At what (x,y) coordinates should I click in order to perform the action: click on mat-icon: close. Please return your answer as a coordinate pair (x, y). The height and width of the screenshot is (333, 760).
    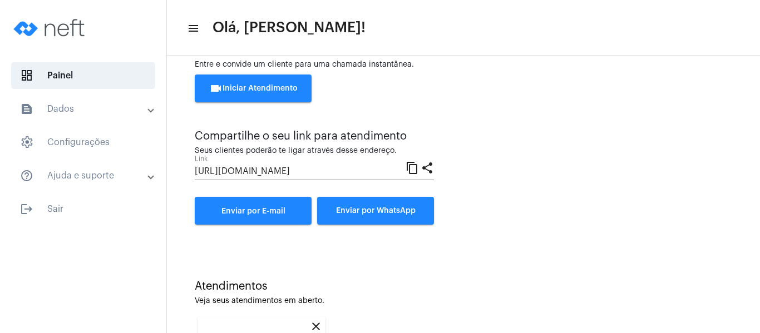
    Looking at the image, I should click on (316, 327).